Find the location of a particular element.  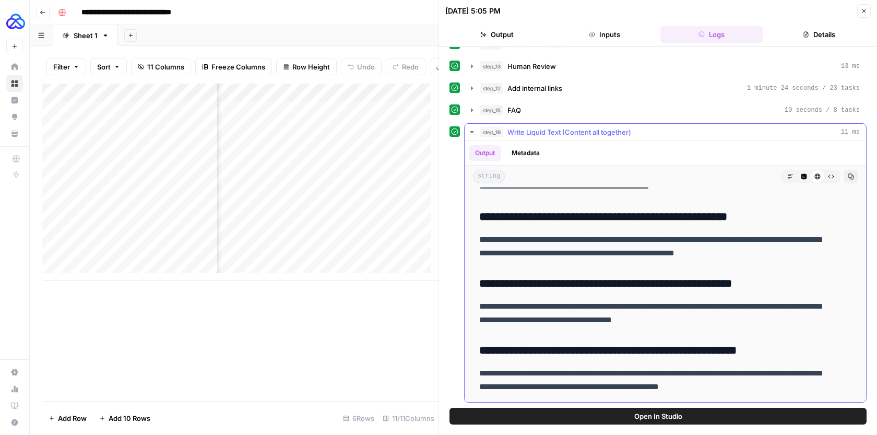

button: Logs is located at coordinates (712, 34).